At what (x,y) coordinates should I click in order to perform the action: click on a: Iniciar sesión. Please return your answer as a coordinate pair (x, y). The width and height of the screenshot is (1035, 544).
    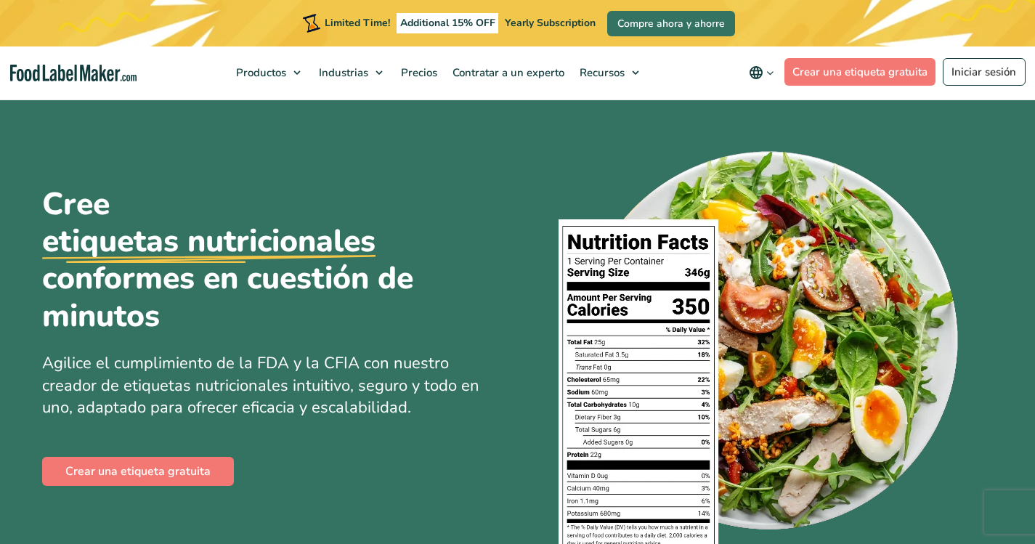
    Looking at the image, I should click on (984, 72).